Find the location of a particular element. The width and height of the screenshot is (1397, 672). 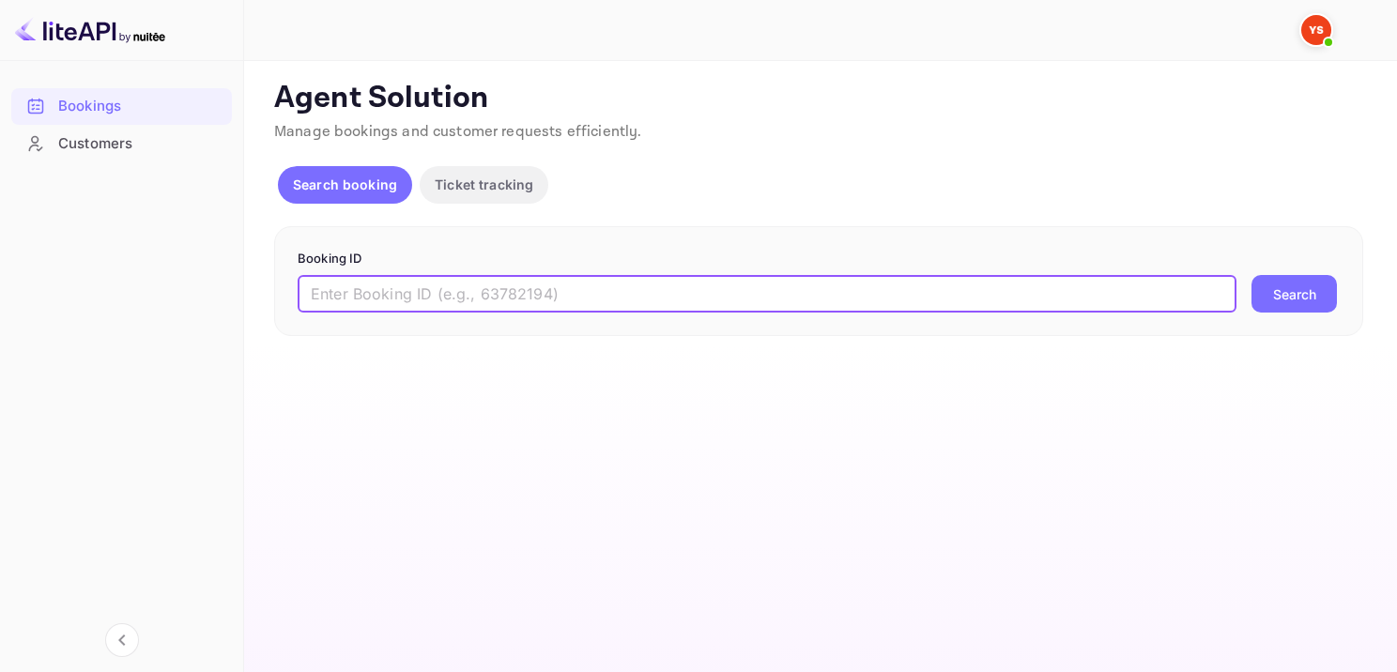

span: Manage bookings and customer requests efficiently. is located at coordinates (458, 131).